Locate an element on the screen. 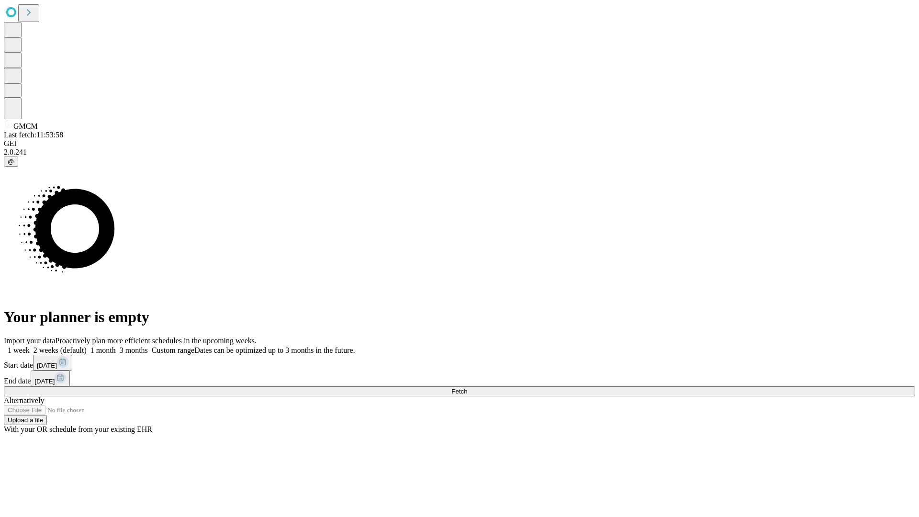 Image resolution: width=919 pixels, height=517 pixels. span: Last fetch: 11:53:58 is located at coordinates (33, 134).